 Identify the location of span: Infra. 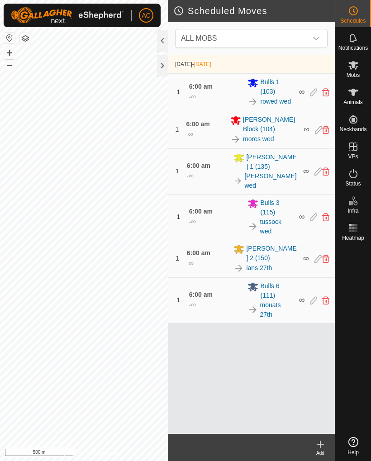
(353, 211).